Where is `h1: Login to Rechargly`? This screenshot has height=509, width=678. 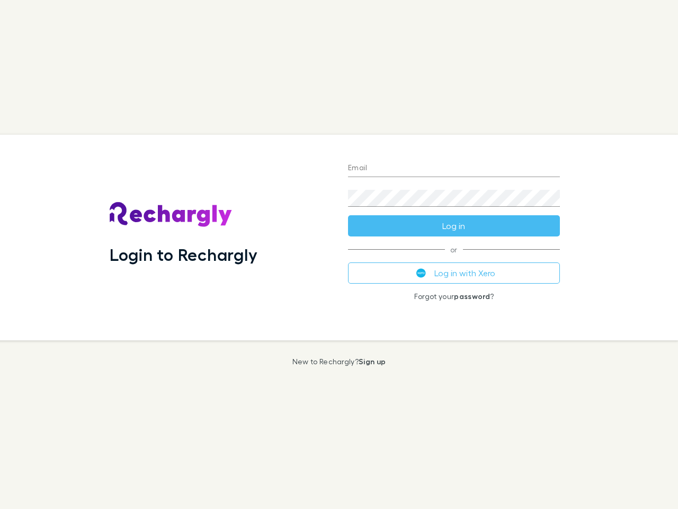
h1: Login to Rechargly is located at coordinates (183, 254).